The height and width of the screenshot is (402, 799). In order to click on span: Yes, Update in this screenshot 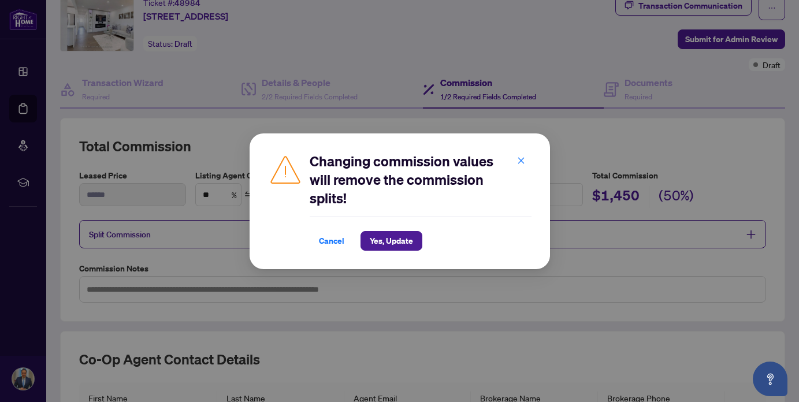, I will do `click(391, 241)`.